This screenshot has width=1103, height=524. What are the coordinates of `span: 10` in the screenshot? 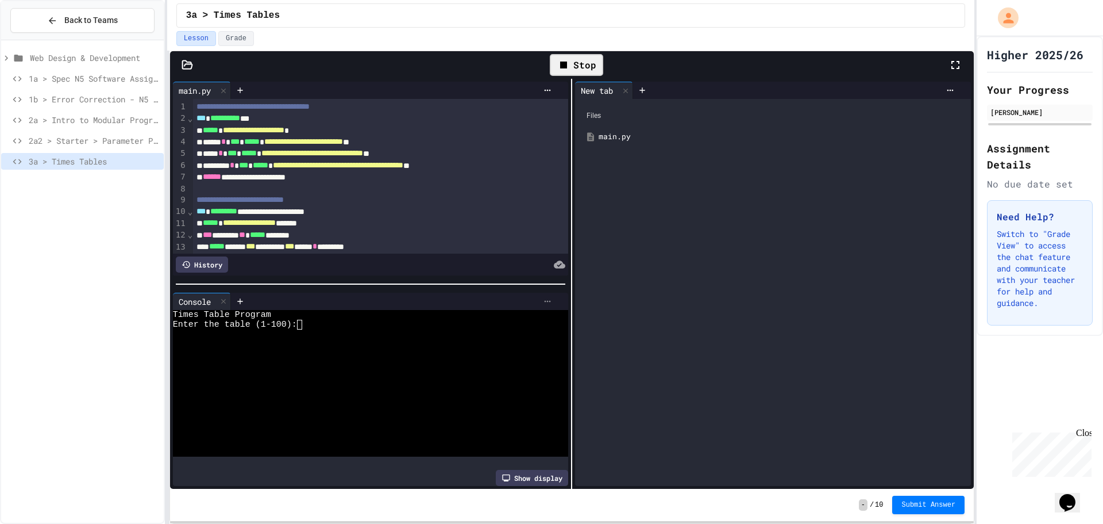 It's located at (879, 505).